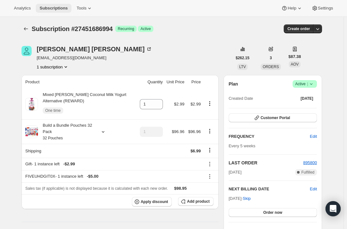  Describe the element at coordinates (310, 162) in the screenshot. I see `span: 895800` at that location.